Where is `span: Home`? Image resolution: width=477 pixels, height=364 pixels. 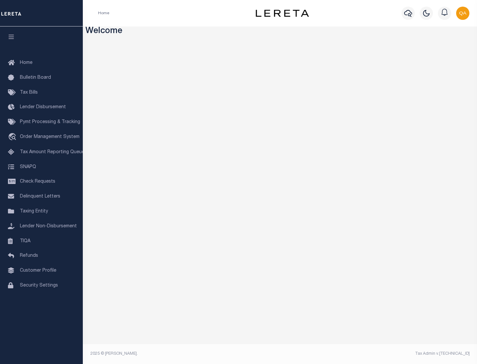
span: Home is located at coordinates (26, 63).